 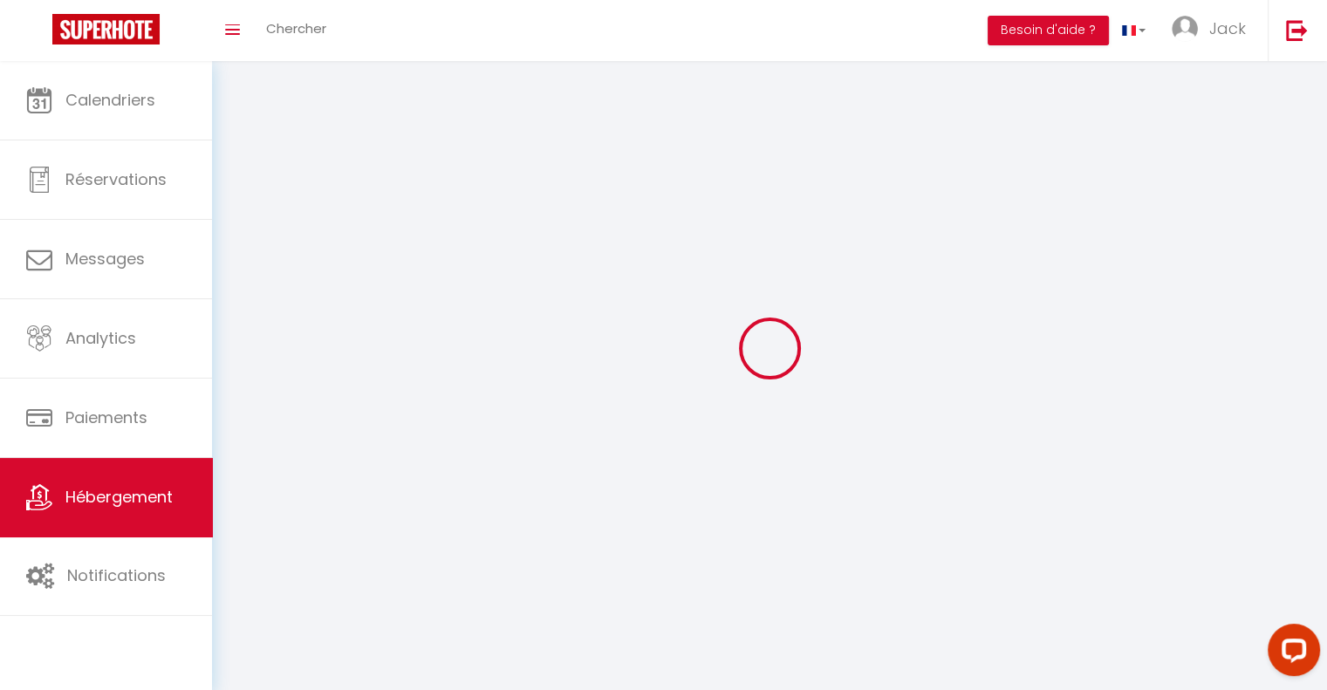 What do you see at coordinates (100, 338) in the screenshot?
I see `span: Analytics` at bounding box center [100, 338].